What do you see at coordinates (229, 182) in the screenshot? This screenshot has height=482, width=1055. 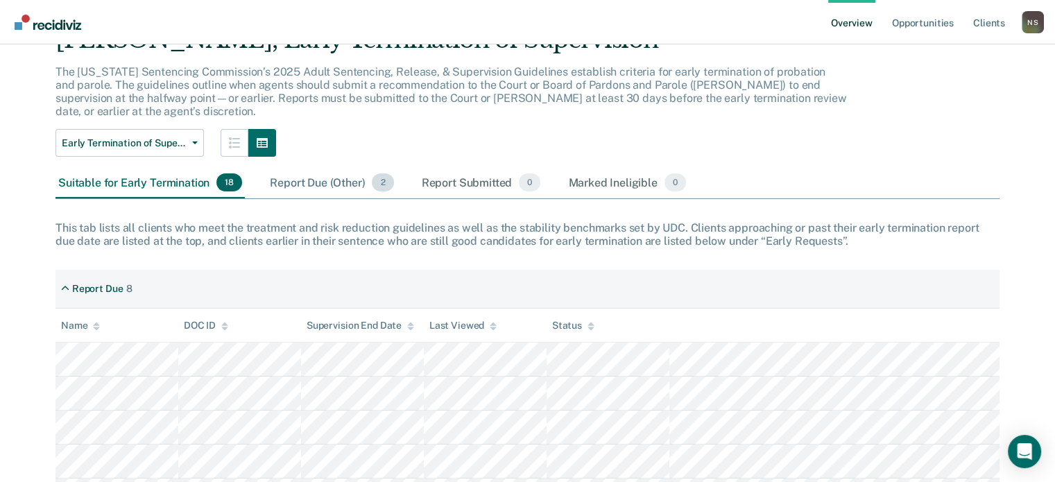 I see `span: 18` at bounding box center [229, 182].